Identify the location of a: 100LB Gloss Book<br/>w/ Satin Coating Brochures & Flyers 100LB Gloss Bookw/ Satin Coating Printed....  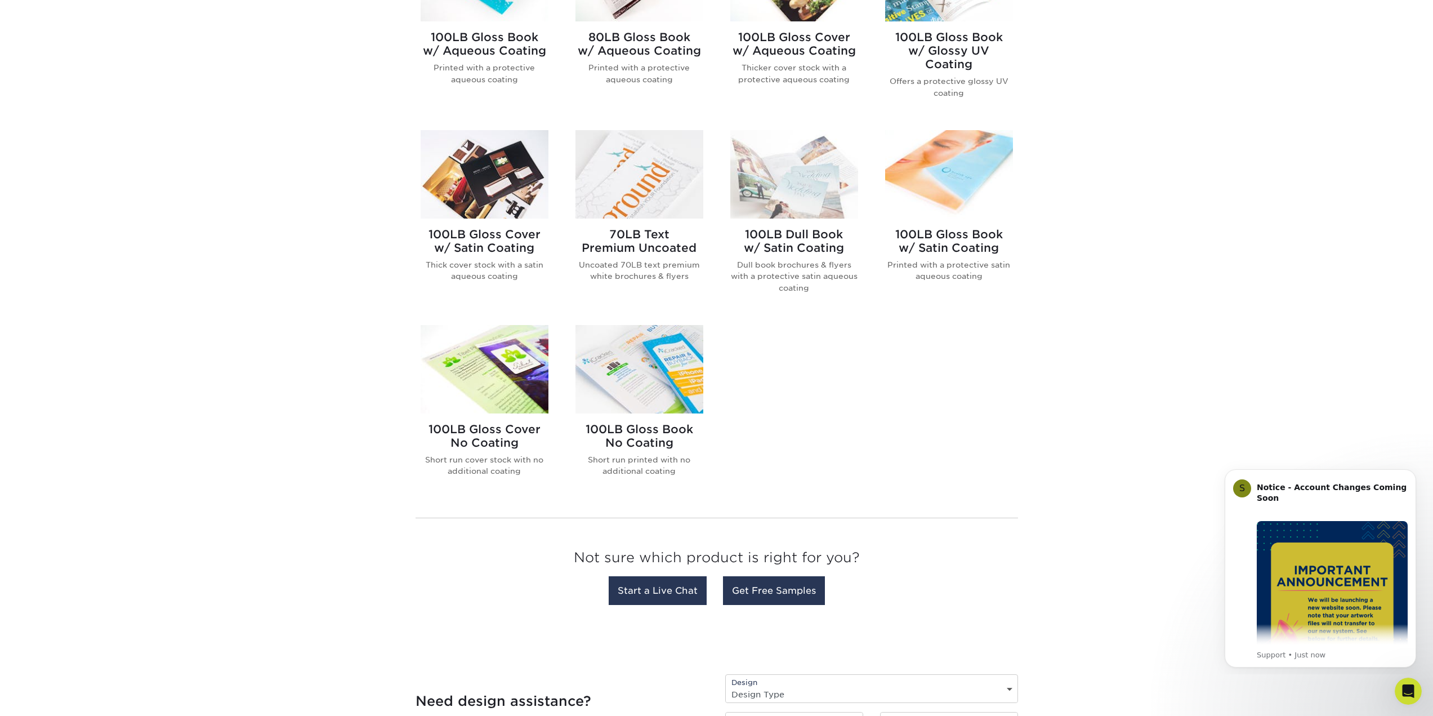
(949, 221).